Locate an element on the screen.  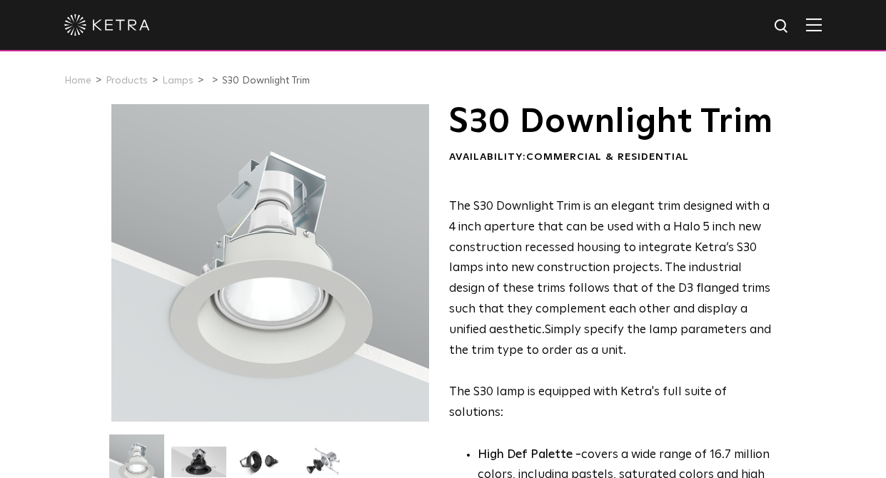
h1: S30 Downlight Trim is located at coordinates (611, 122).